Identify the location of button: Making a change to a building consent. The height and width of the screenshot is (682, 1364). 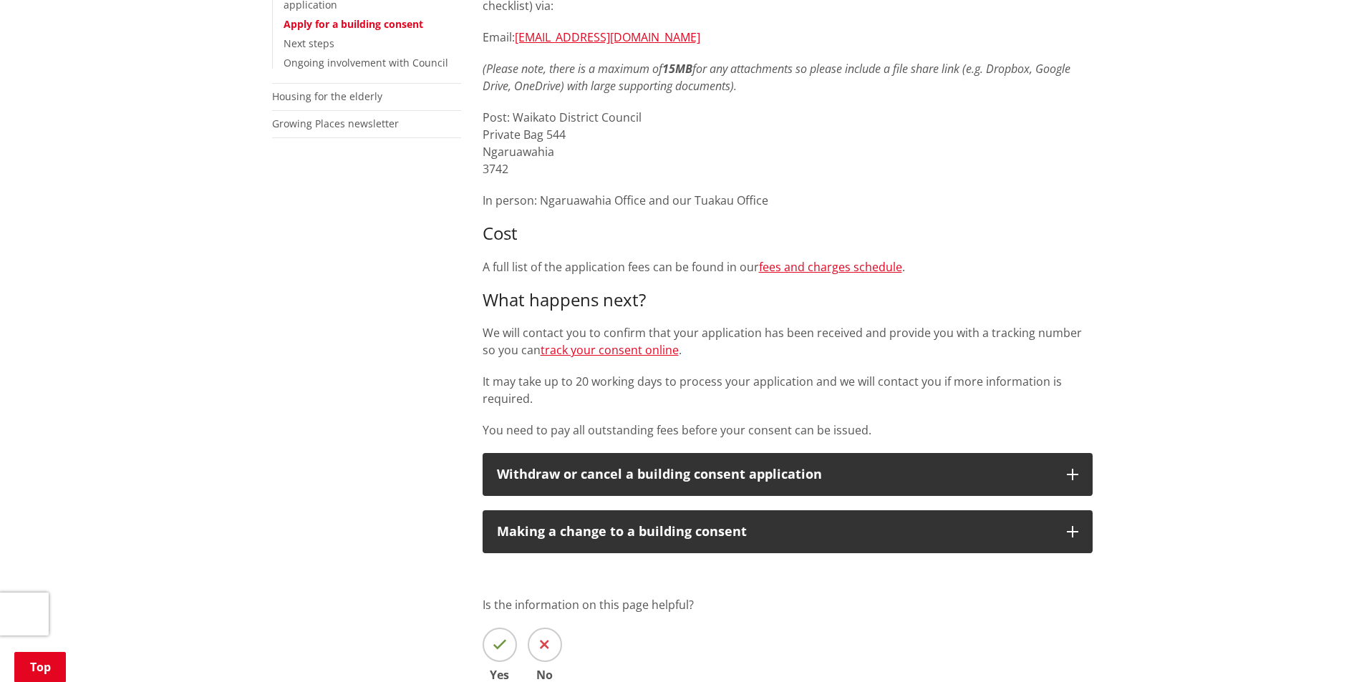
(787, 532).